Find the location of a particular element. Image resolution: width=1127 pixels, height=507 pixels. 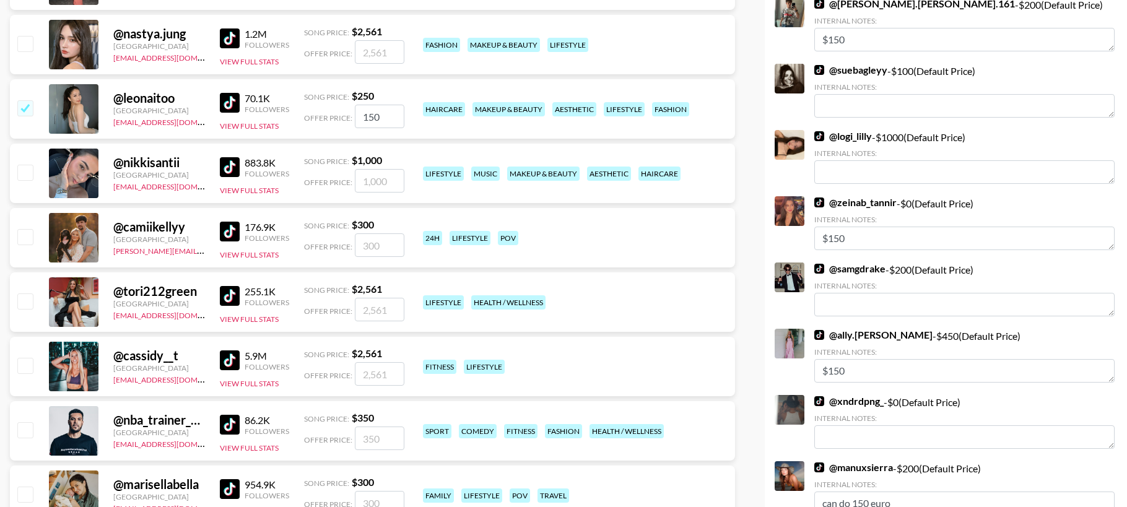

div: - $ 100 (Default Price) is located at coordinates (964, 90).